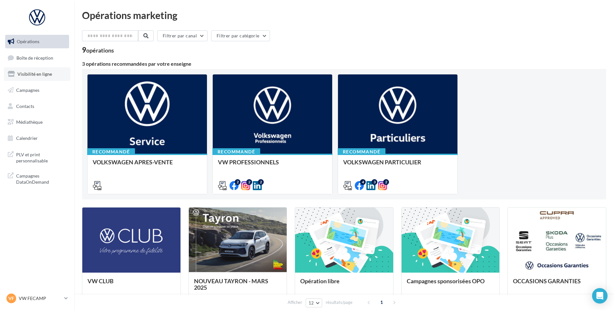 This screenshot has width=614, height=310. Describe the element at coordinates (41, 157) in the screenshot. I see `span: PLV et print personnalisable` at that location.